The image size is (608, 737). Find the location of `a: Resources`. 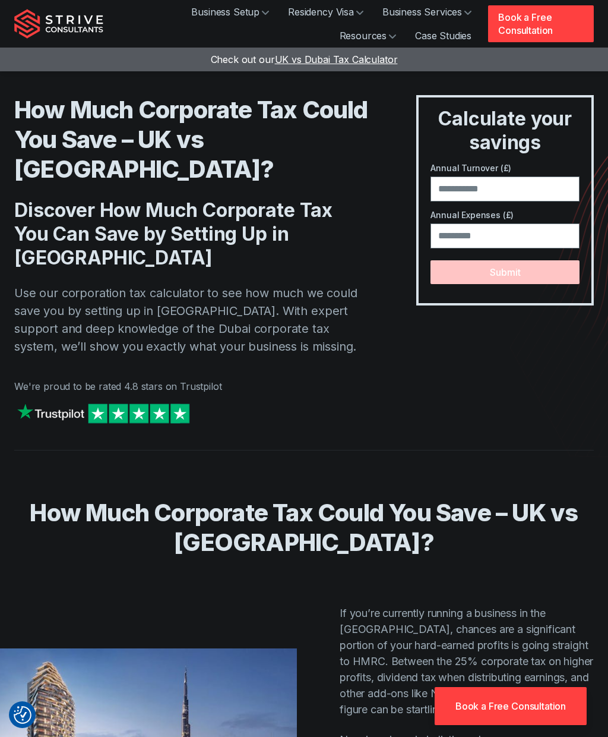

a: Resources is located at coordinates (368, 36).